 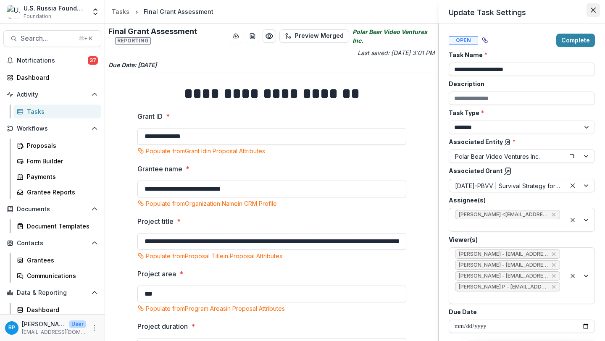 I want to click on label: Due Date, so click(x=520, y=312).